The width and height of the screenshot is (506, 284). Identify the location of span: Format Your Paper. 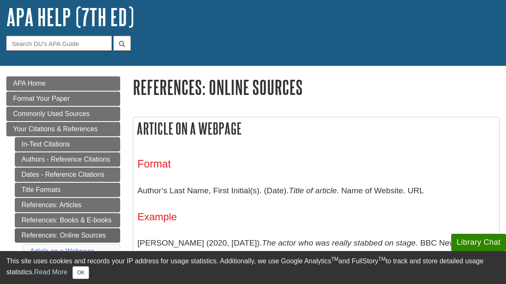
(41, 98).